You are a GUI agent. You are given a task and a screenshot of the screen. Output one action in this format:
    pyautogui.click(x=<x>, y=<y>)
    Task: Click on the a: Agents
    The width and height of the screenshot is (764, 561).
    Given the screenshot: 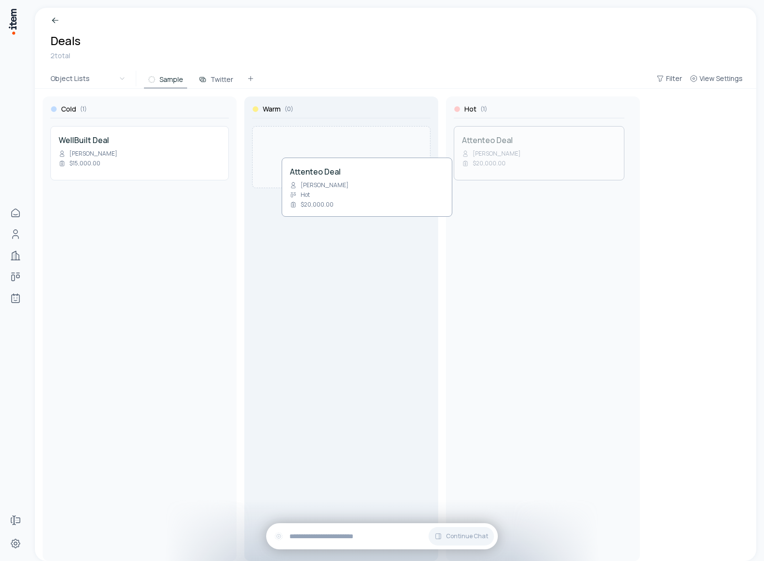 What is the action you would take?
    pyautogui.click(x=16, y=298)
    